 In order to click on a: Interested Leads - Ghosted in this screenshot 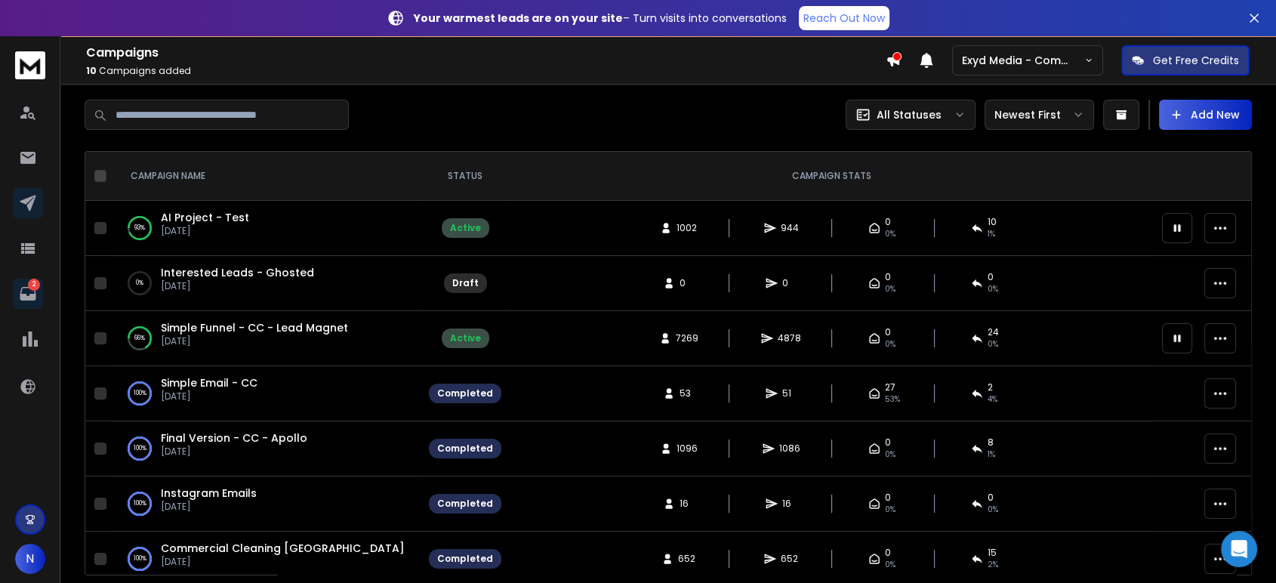, I will do `click(237, 273)`.